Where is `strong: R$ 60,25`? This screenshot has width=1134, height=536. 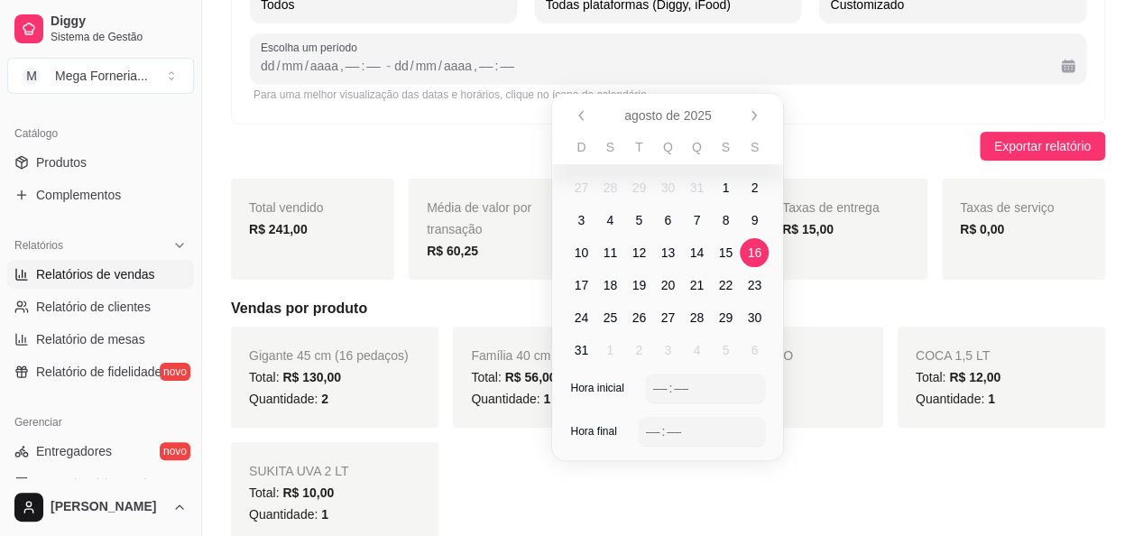 strong: R$ 60,25 is located at coordinates (452, 251).